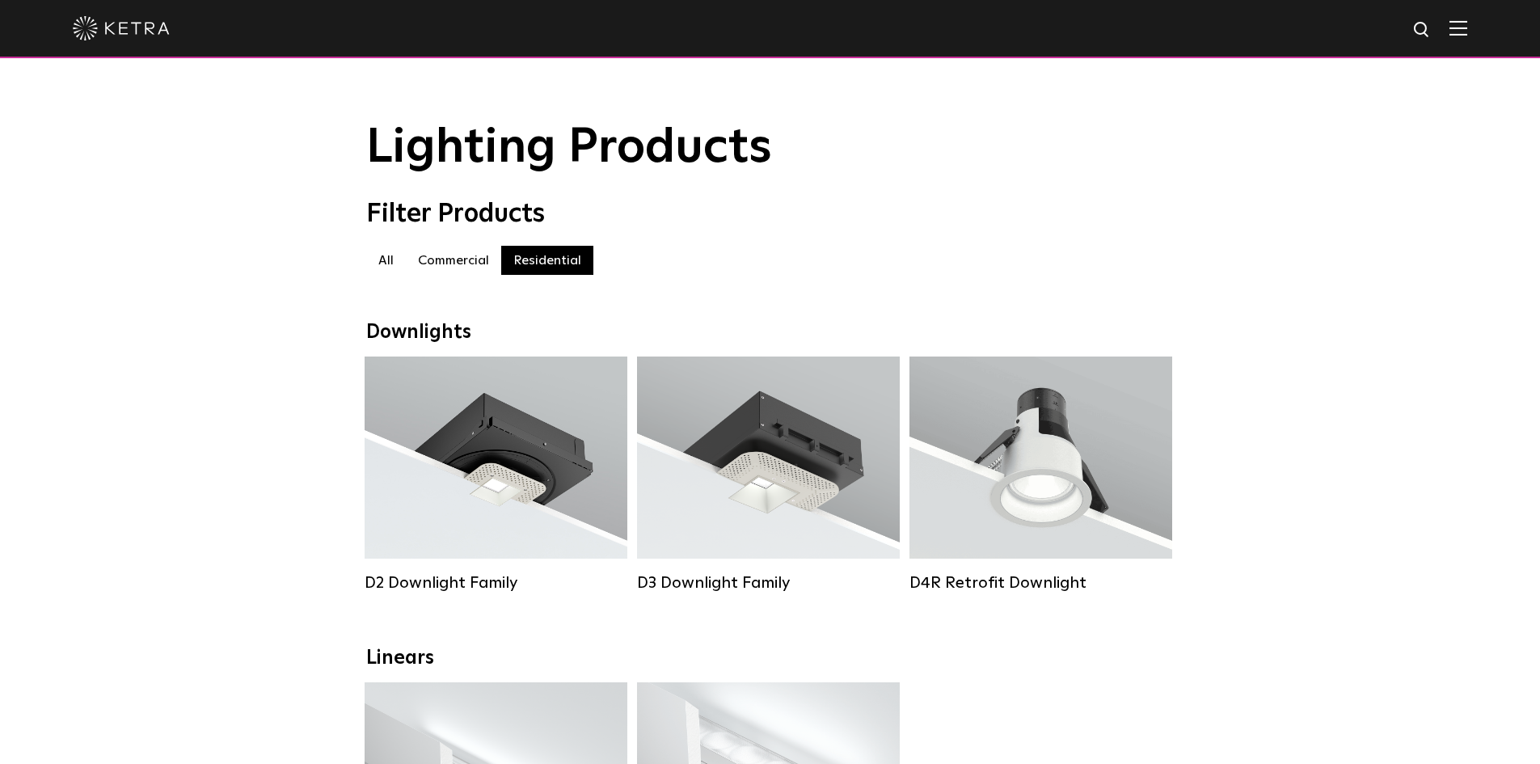  What do you see at coordinates (496, 583) in the screenshot?
I see `div: D2 Downlight Family` at bounding box center [496, 583].